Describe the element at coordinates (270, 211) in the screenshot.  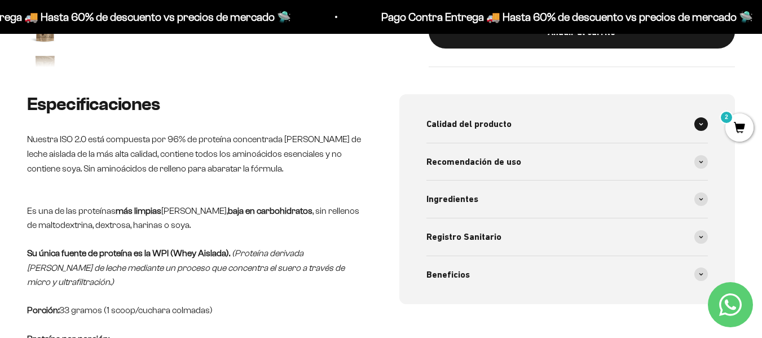
I see `strong: baja en carbohidratos` at that location.